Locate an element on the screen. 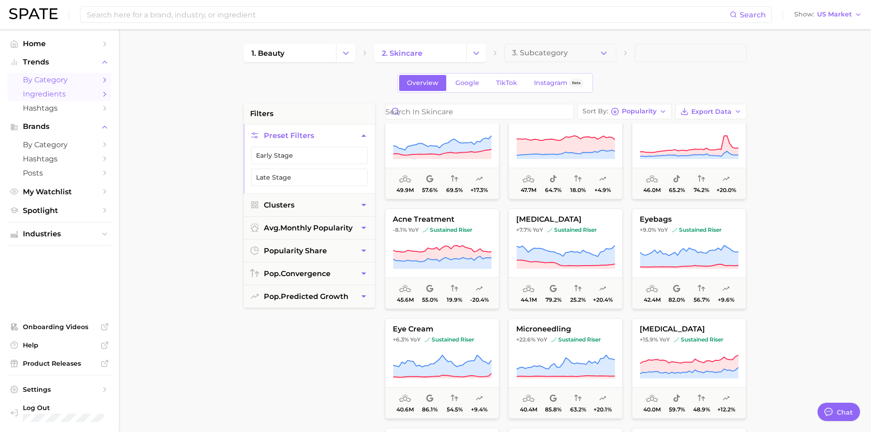  span: Instagram is located at coordinates (550, 83).